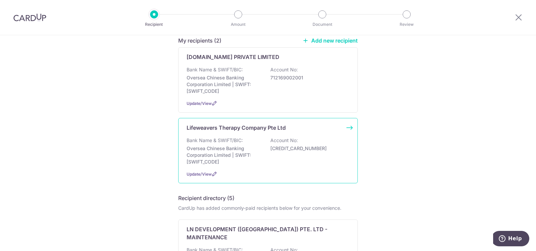 This screenshot has width=536, height=251. I want to click on p: Review, so click(407, 24).